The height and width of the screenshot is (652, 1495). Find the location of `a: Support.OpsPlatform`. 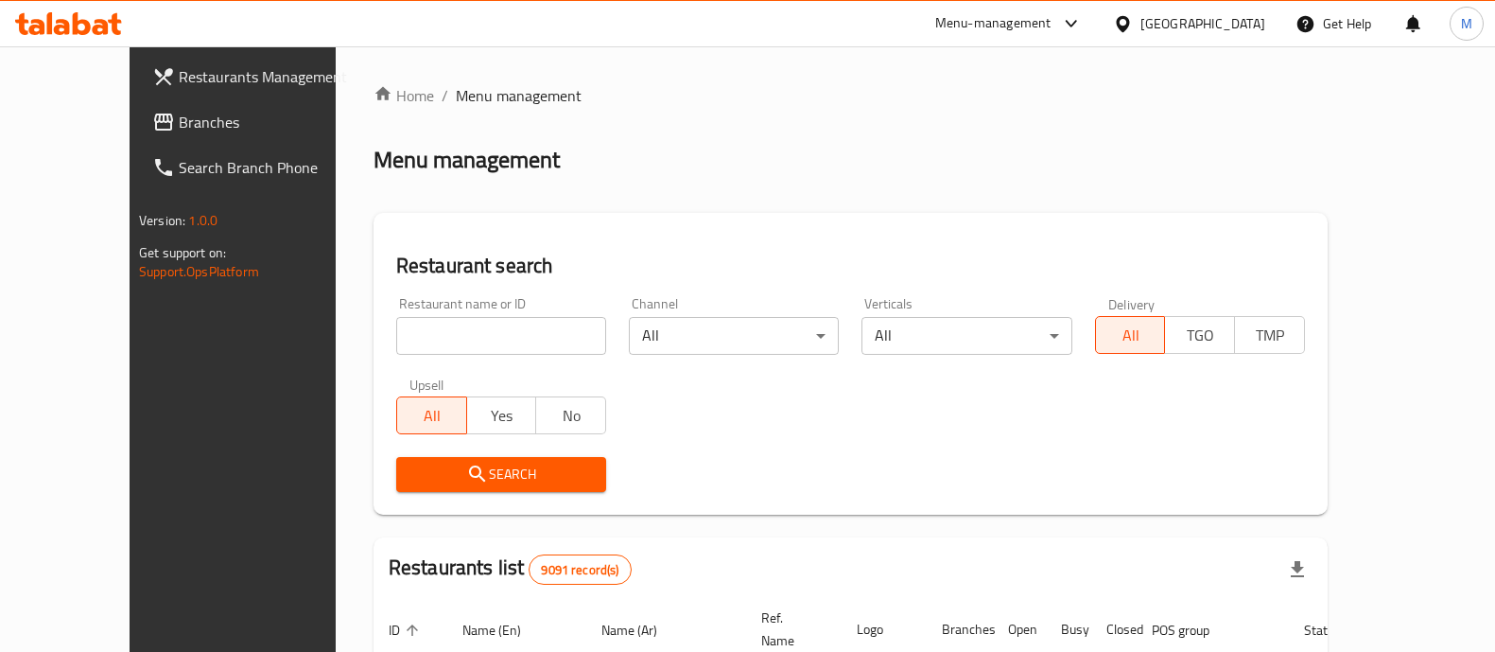

a: Support.OpsPlatform is located at coordinates (199, 271).